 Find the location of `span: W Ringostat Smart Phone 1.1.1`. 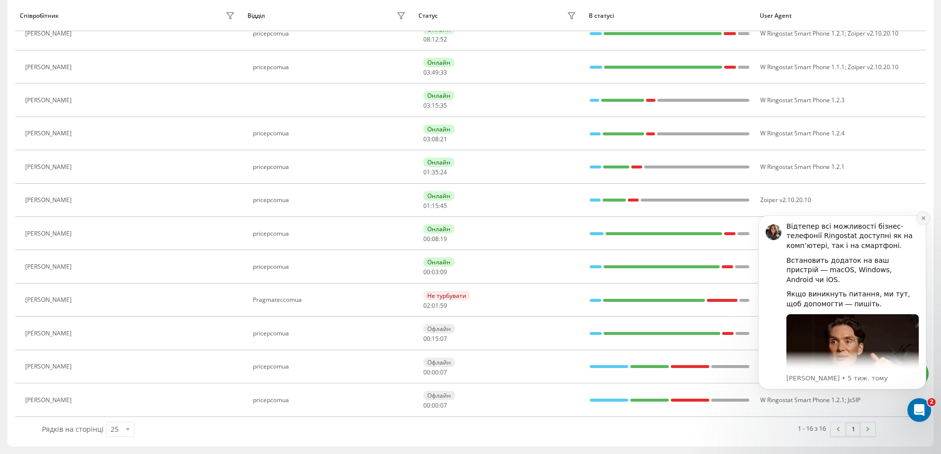

span: W Ringostat Smart Phone 1.1.1 is located at coordinates (802, 67).